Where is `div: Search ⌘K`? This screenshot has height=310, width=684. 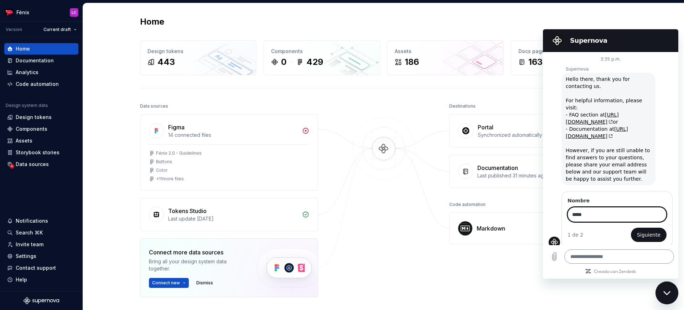 div: Search ⌘K is located at coordinates (29, 233).